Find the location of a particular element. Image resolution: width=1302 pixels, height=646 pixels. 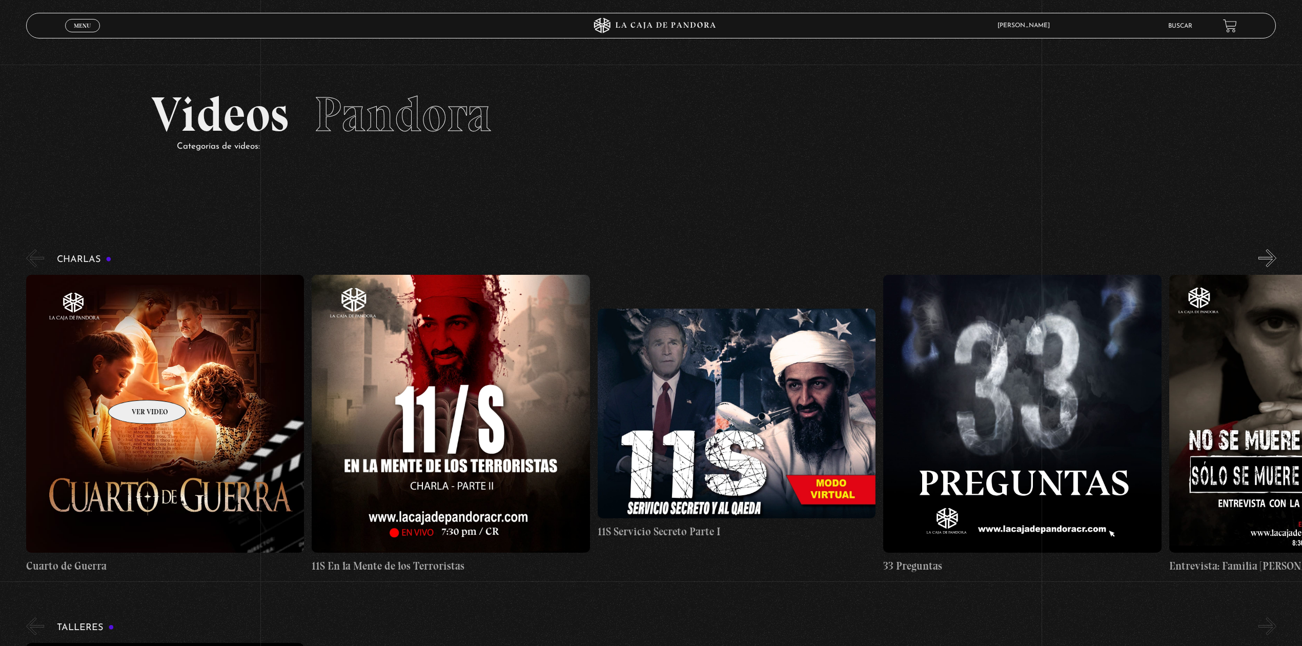

span: Pandora is located at coordinates (403, 114).